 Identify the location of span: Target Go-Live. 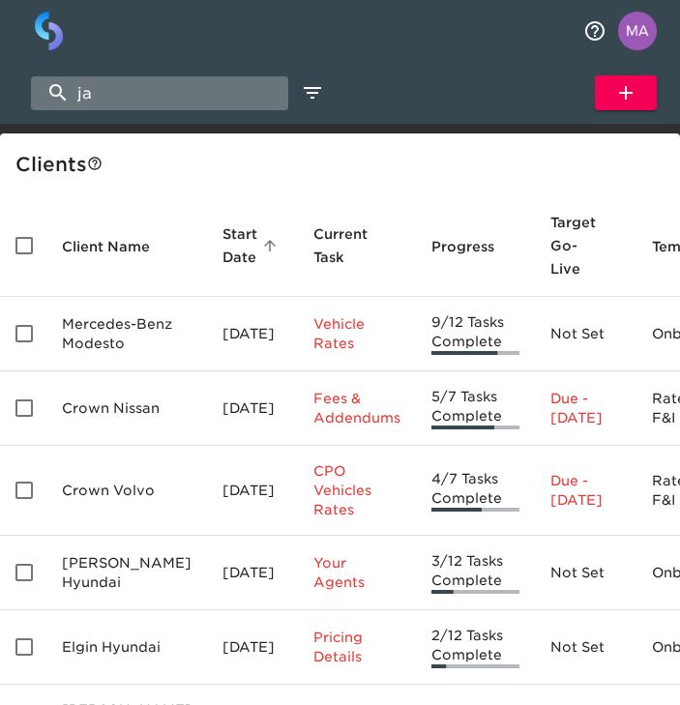
(585, 246).